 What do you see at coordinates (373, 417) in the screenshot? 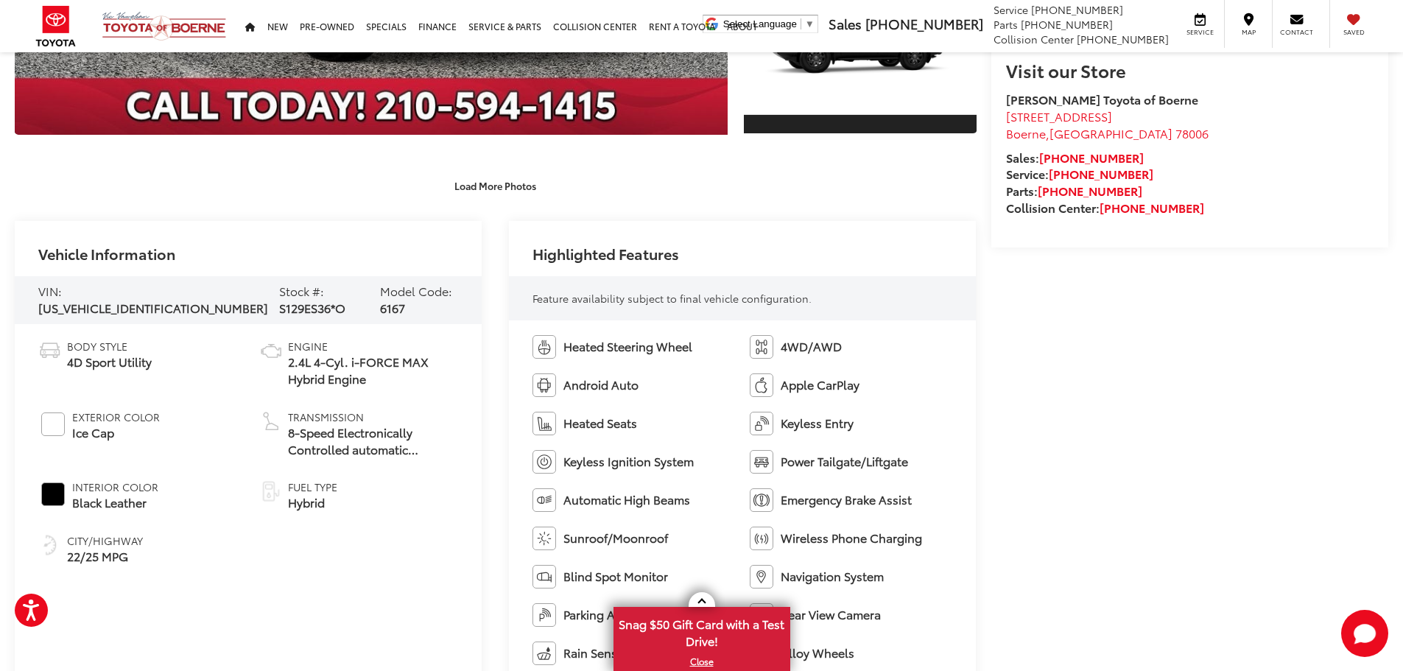
I see `span: Transmission` at bounding box center [373, 417].